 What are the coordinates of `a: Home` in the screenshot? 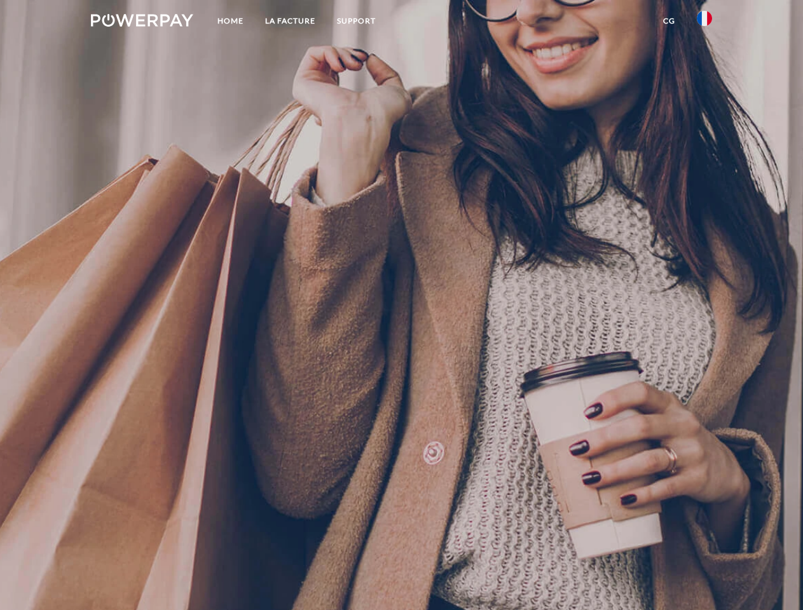 It's located at (230, 21).